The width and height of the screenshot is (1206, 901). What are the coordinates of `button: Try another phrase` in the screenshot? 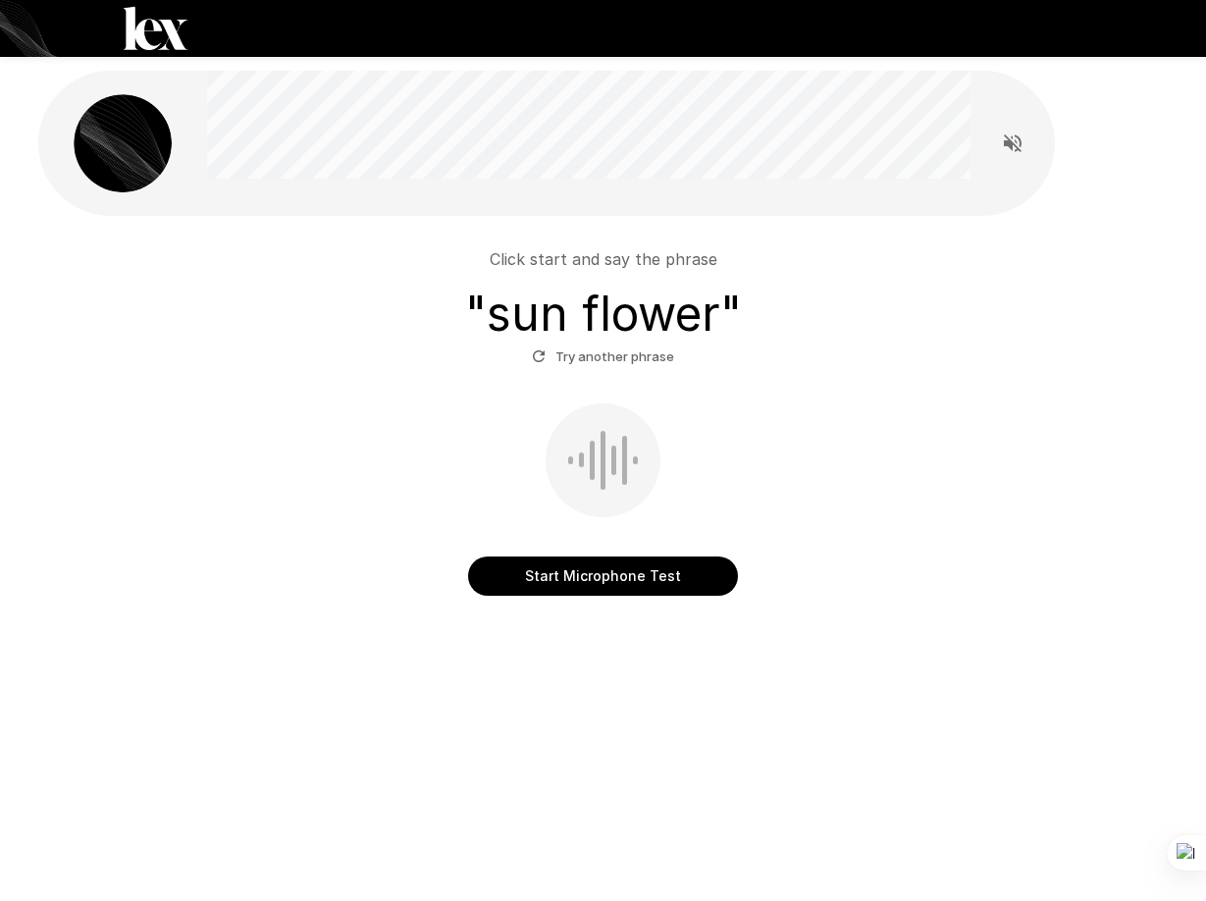 It's located at (602, 356).